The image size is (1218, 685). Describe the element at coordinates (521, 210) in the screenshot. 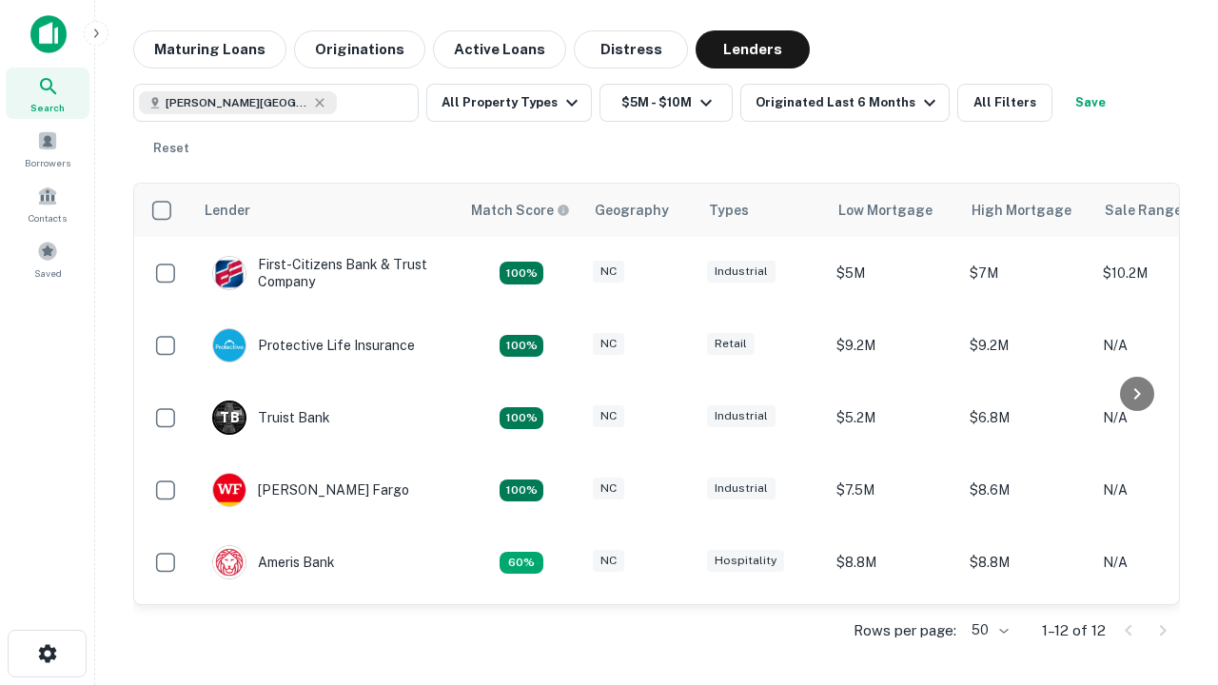

I see `div: Capitalize uses an advanced AI algorithm to match your search with the best lender. The match sco...` at that location.